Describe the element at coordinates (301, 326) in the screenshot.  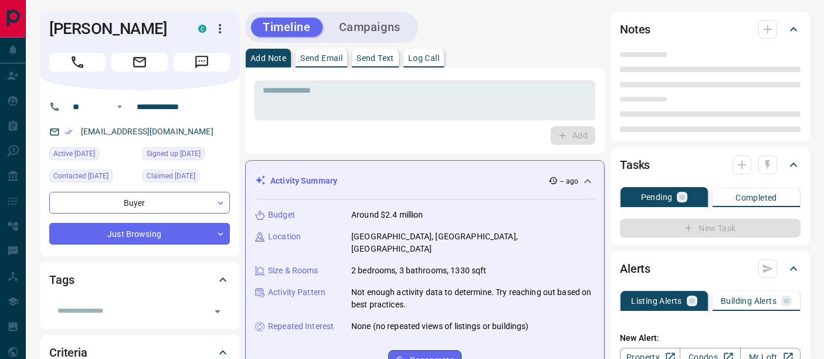
I see `p: Repeated Interest` at that location.